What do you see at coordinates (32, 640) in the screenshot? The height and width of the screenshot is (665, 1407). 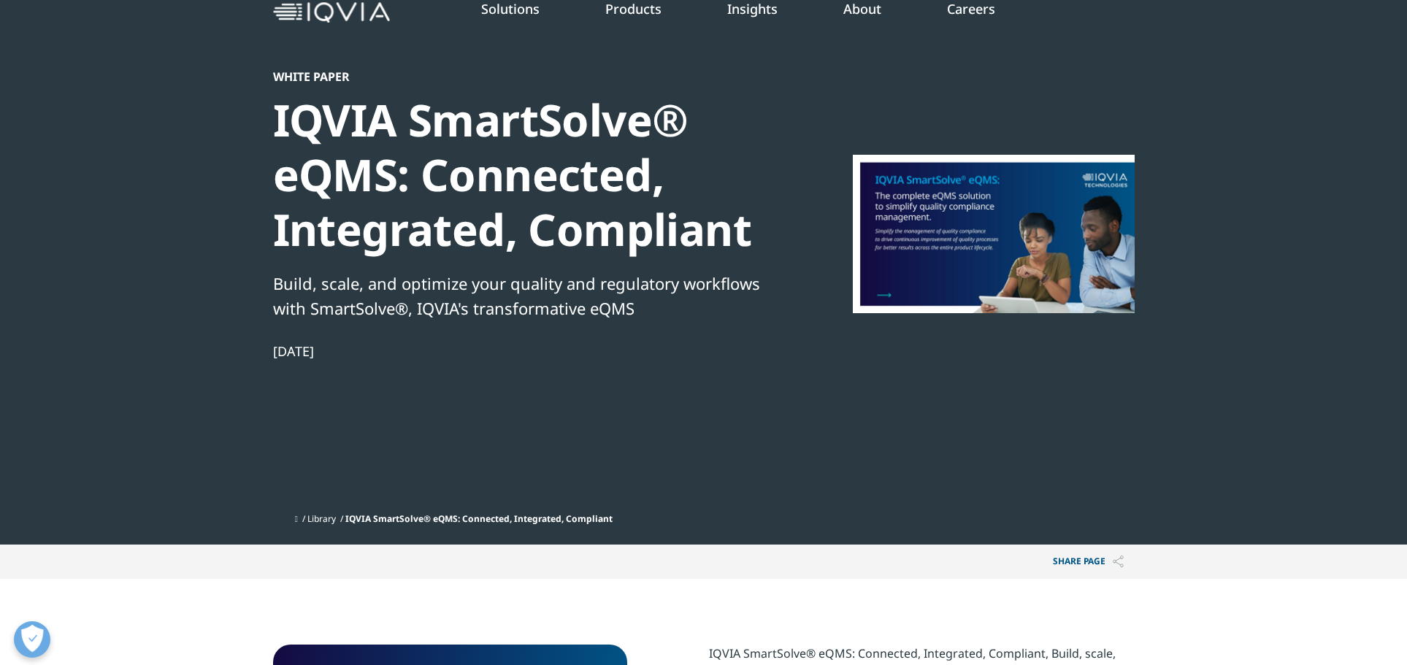 I see `button: Präferenzen öffnen` at bounding box center [32, 640].